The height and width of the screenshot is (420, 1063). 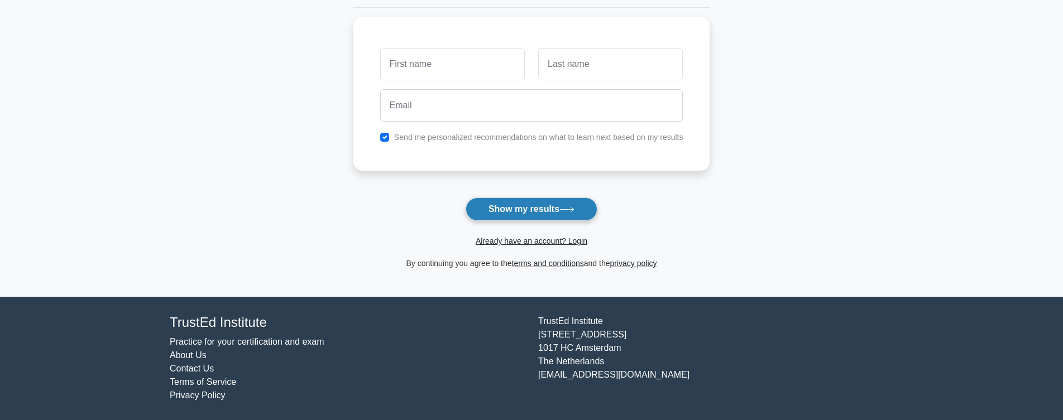 I want to click on a: Practice for your certification and exam, so click(x=247, y=342).